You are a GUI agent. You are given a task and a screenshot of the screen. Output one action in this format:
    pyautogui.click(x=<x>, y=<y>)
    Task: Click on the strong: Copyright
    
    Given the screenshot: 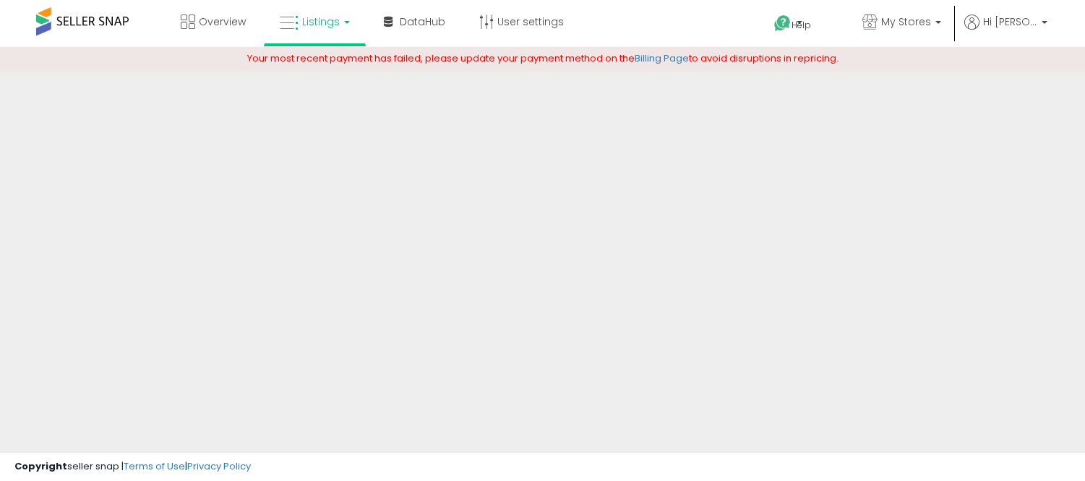 What is the action you would take?
    pyautogui.click(x=40, y=465)
    